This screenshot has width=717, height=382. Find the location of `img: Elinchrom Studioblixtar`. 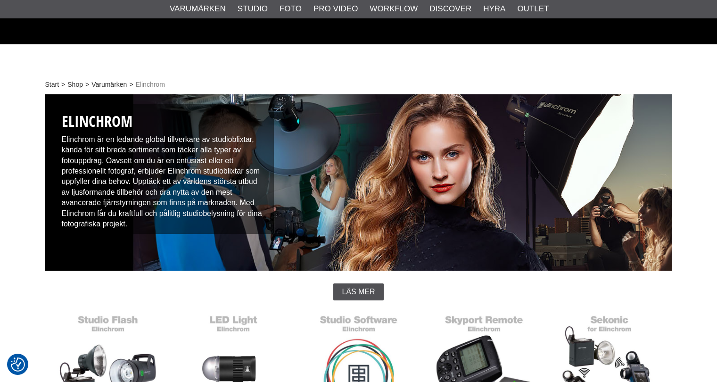

img: Elinchrom Studioblixtar is located at coordinates (359, 182).